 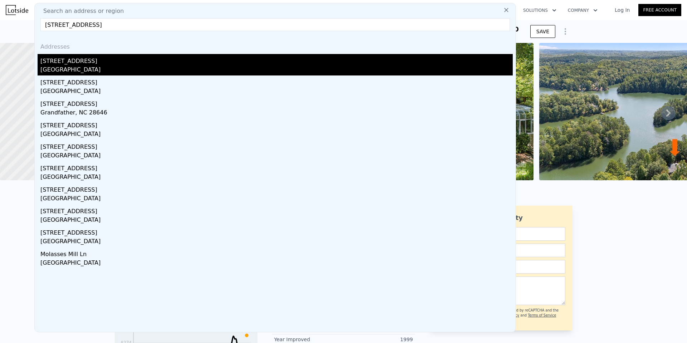 What do you see at coordinates (566, 32) in the screenshot?
I see `button: Show Options` at bounding box center [566, 32].